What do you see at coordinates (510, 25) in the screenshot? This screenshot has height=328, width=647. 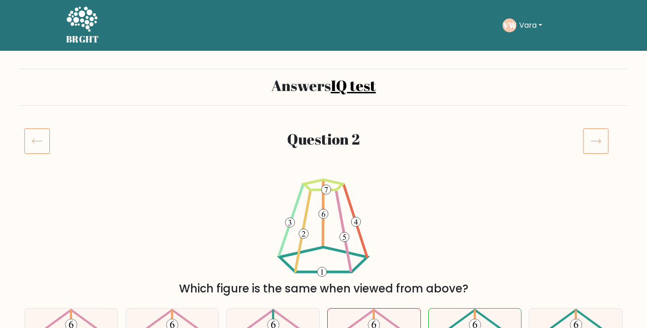 I see `text: VW` at bounding box center [510, 25].